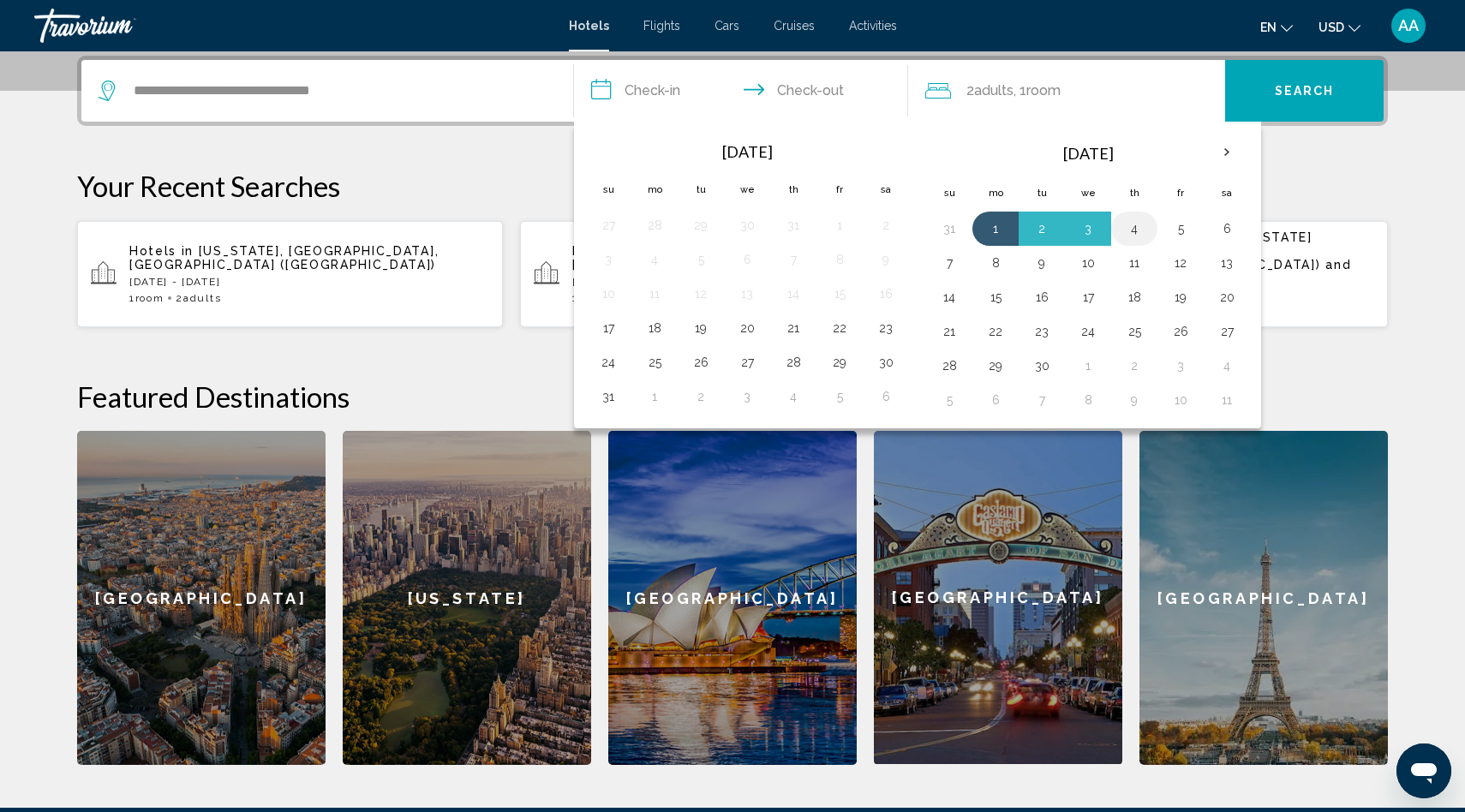 Image resolution: width=1465 pixels, height=812 pixels. What do you see at coordinates (1088, 331) in the screenshot?
I see `button: Day 24` at bounding box center [1088, 331].